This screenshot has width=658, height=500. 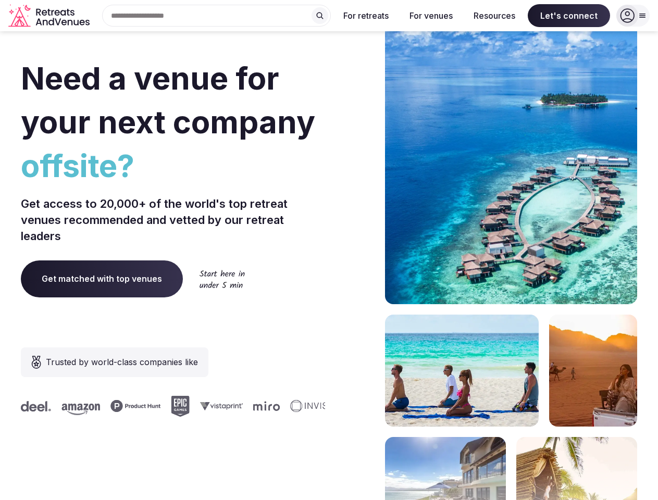 What do you see at coordinates (34, 407) in the screenshot?
I see `svg: Deel company logo` at bounding box center [34, 407].